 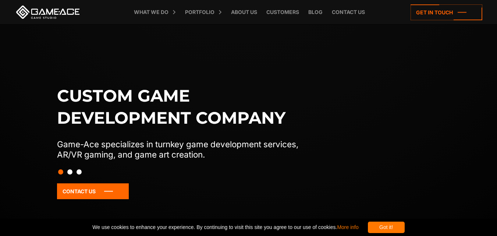 I want to click on h1: Custom game development company, so click(x=185, y=107).